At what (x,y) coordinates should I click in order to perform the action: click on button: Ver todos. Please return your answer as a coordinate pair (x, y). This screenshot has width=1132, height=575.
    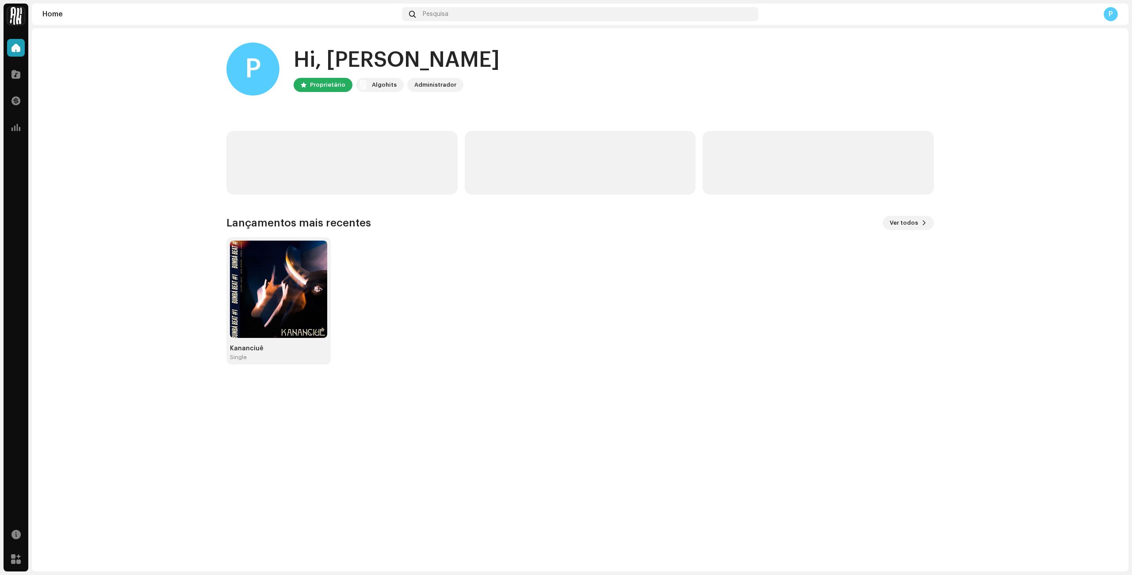
    Looking at the image, I should click on (908, 223).